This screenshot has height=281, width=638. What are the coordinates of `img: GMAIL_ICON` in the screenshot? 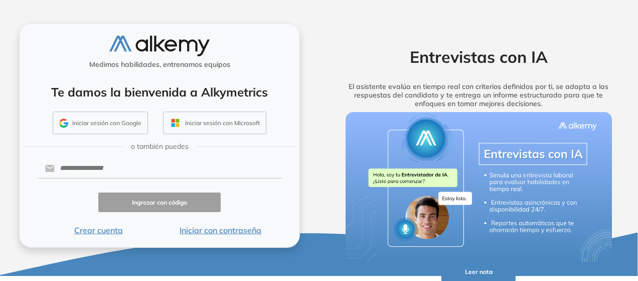 It's located at (64, 123).